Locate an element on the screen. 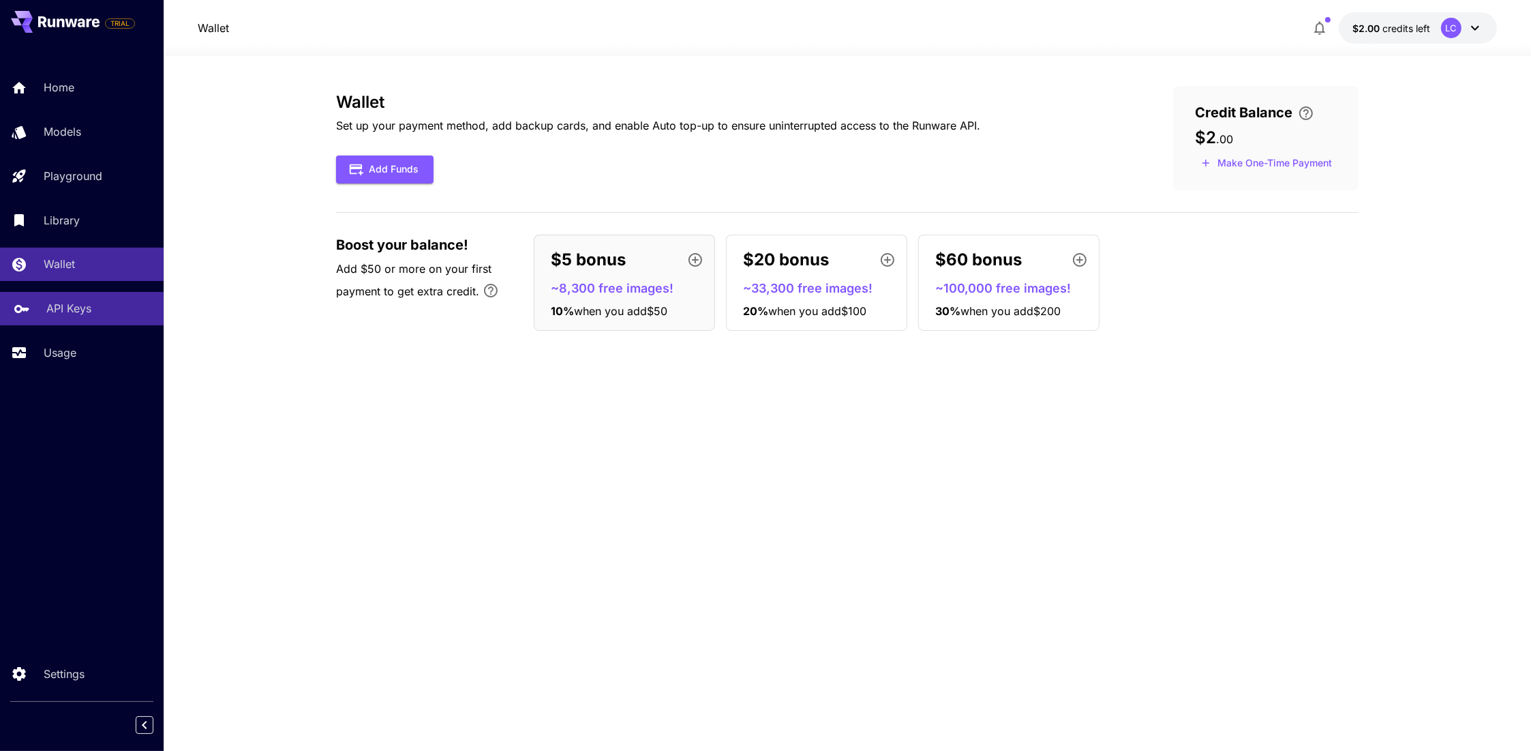 The image size is (1531, 751). p: ~8,300 free images! is located at coordinates (630, 288).